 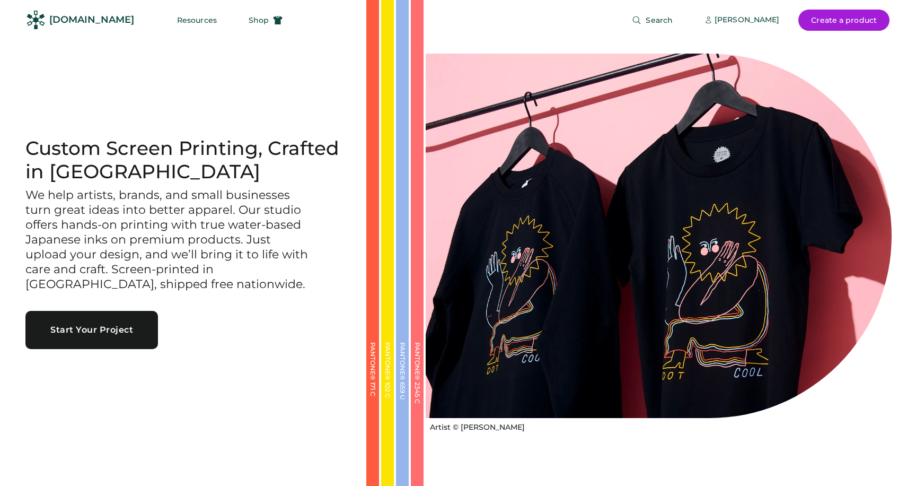 I want to click on button: Resources, so click(x=197, y=20).